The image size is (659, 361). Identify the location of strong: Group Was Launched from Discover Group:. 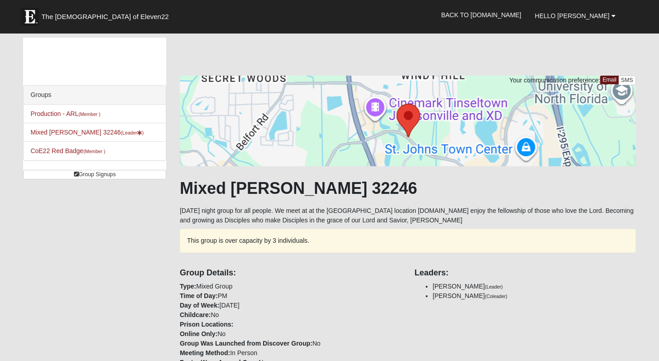
(246, 344).